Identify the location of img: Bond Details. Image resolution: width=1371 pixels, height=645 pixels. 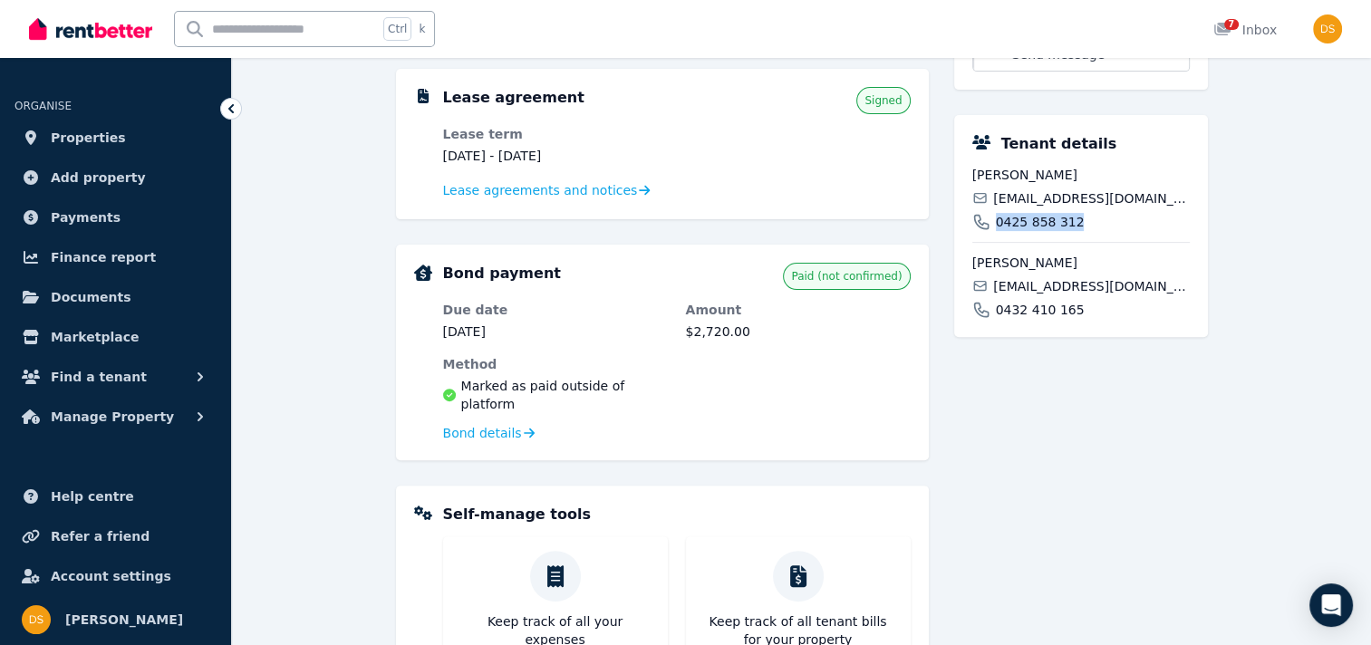
(423, 273).